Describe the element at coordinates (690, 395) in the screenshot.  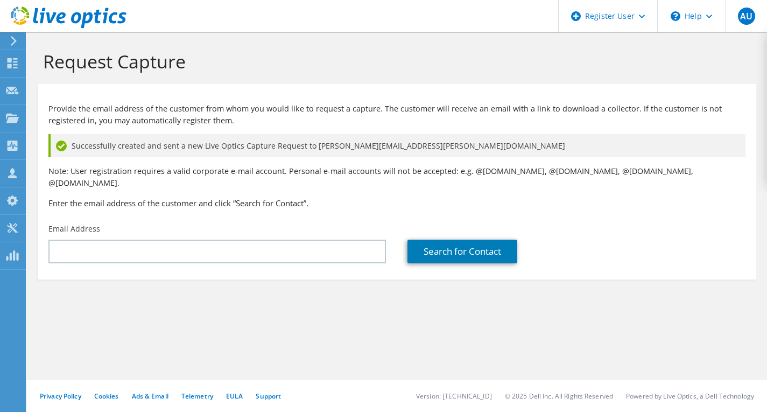
I see `li: Powered by Live Optics, a Dell Technology` at that location.